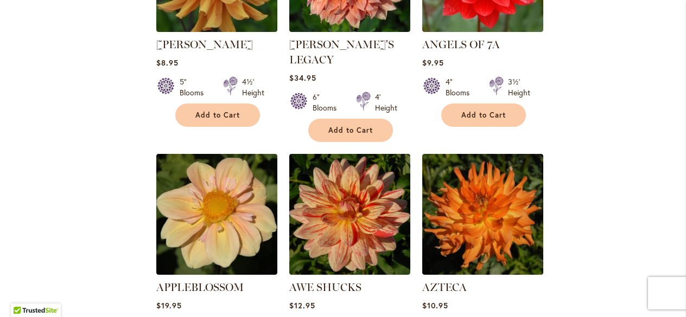 This screenshot has height=317, width=686. Describe the element at coordinates (386, 103) in the screenshot. I see `div: 4' Height` at that location.